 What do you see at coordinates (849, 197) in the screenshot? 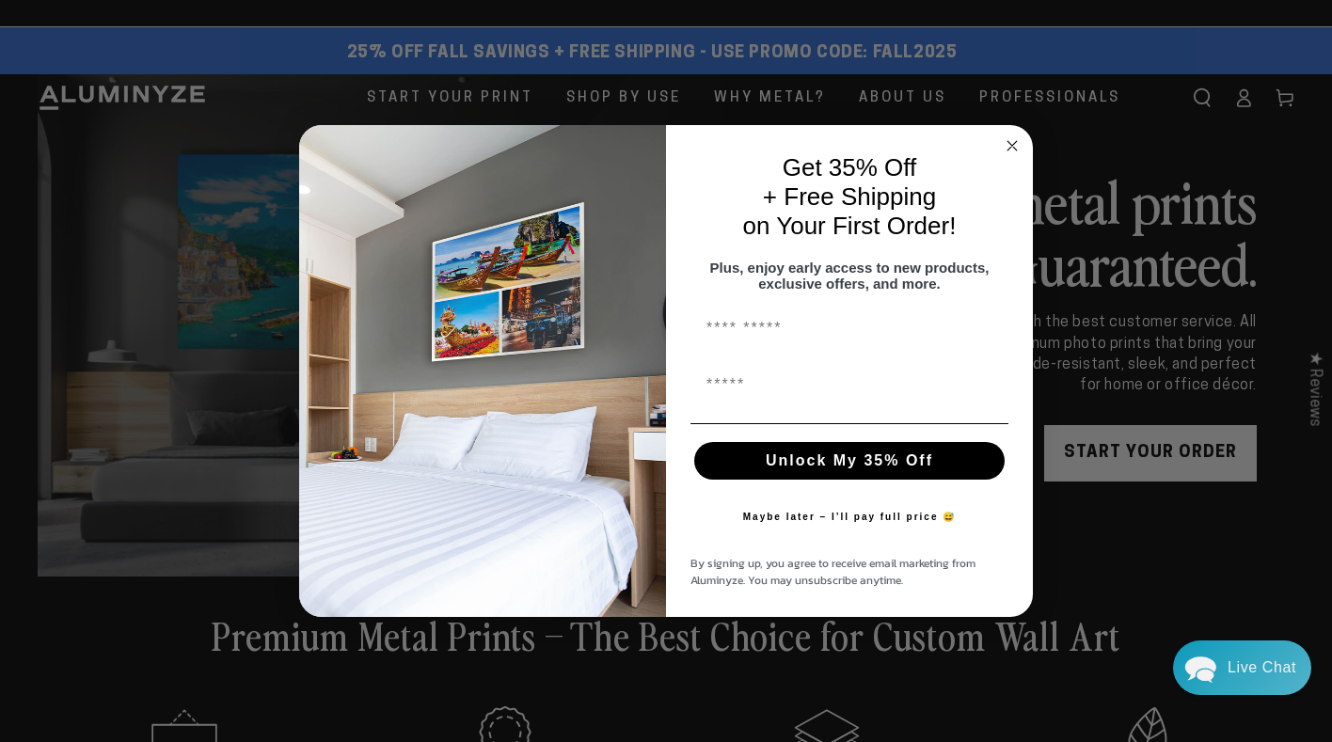
I see `span: + Free Shipping` at bounding box center [849, 197].